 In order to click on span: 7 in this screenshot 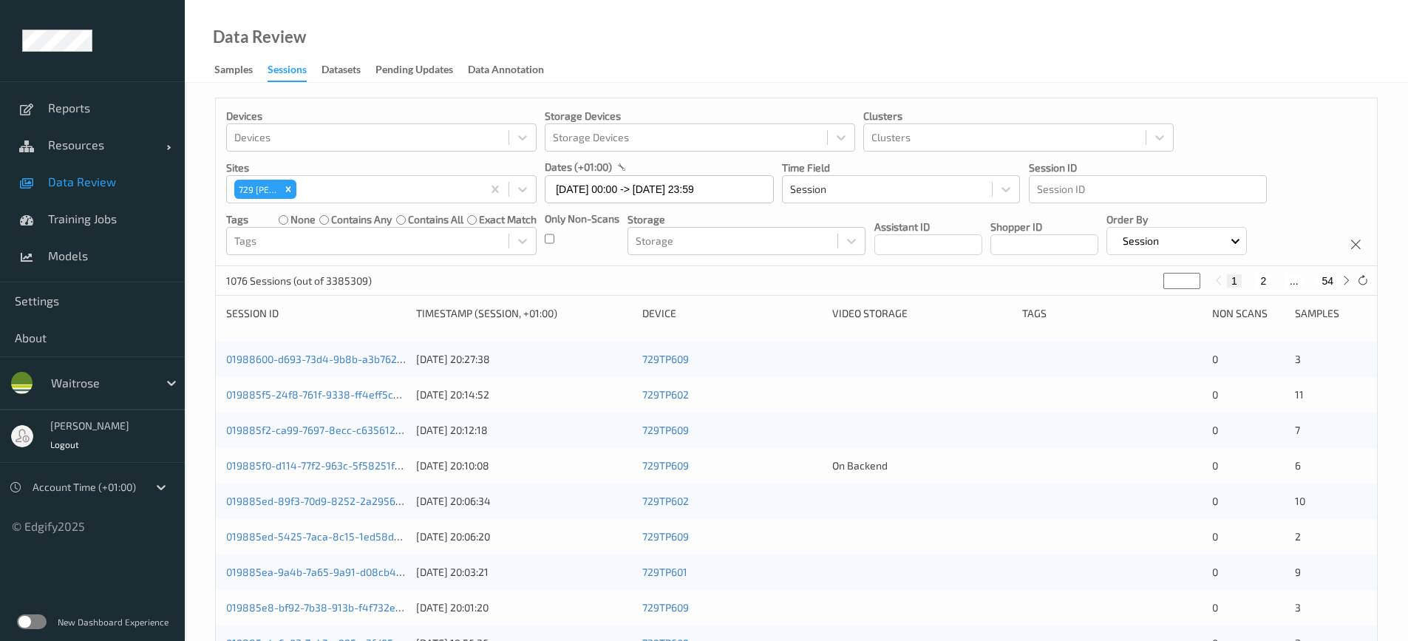, I will do `click(1297, 429)`.